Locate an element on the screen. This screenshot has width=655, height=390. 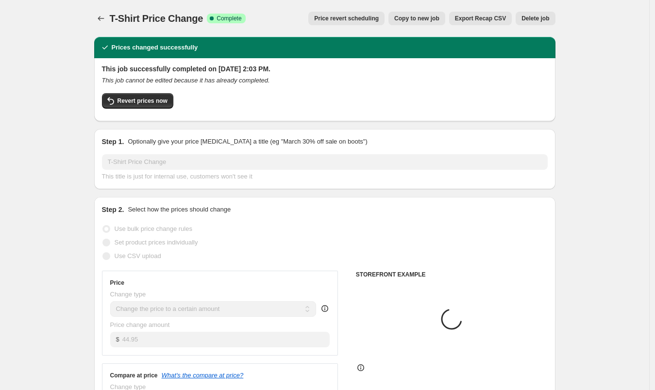
span: Change type is located at coordinates (128, 294).